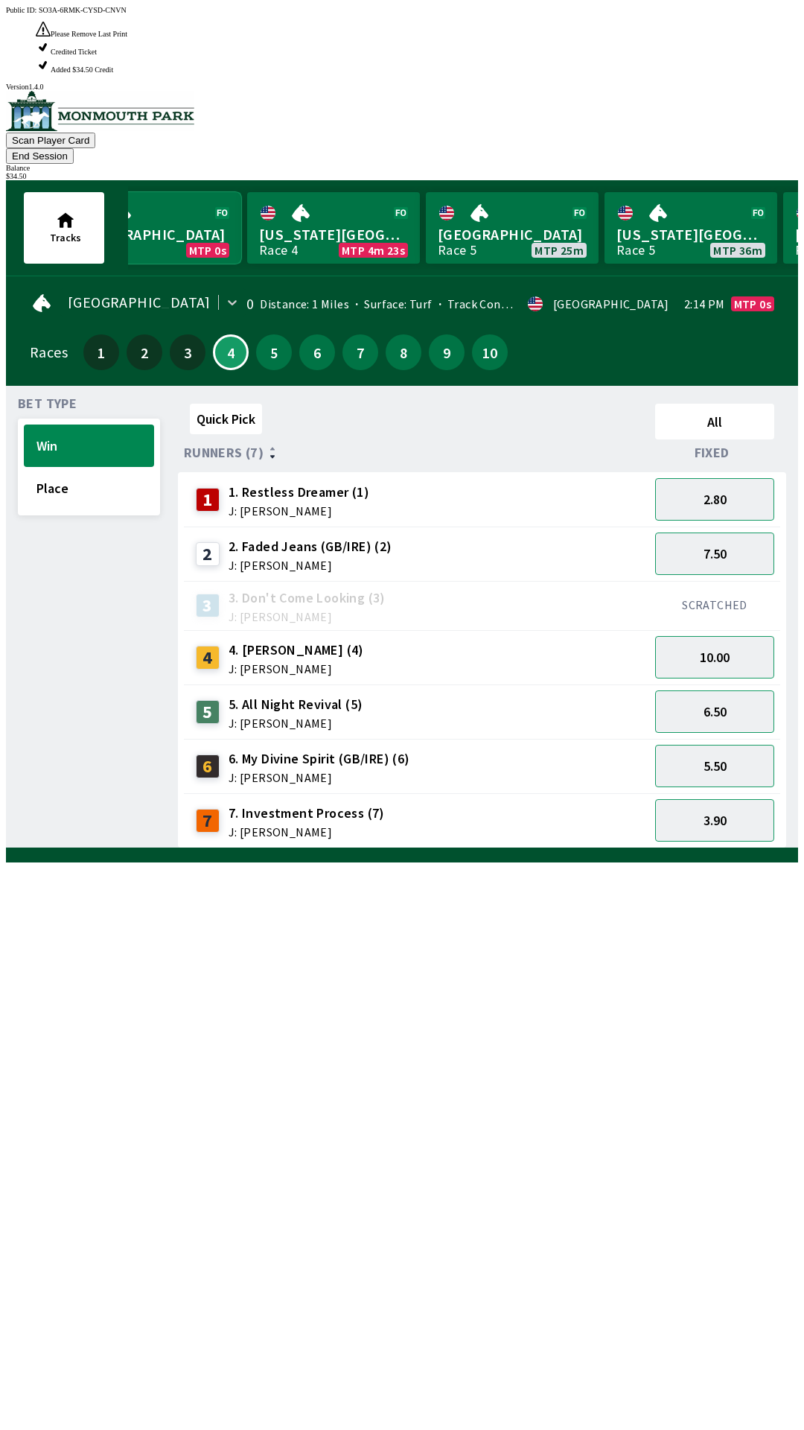 The height and width of the screenshot is (1430, 804). Describe the element at coordinates (715, 657) in the screenshot. I see `button: 10.00` at that location.